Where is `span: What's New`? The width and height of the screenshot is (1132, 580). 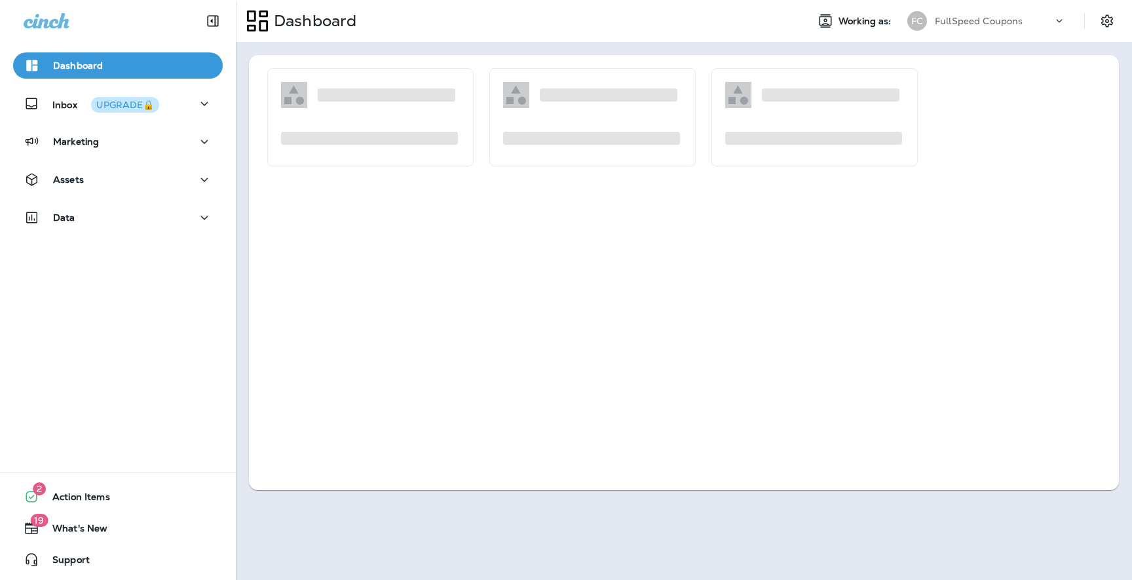 span: What's New is located at coordinates (73, 531).